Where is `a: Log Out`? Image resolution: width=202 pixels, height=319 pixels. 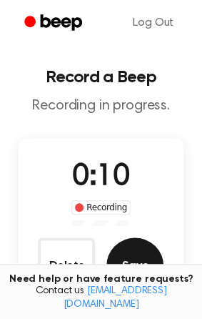 a: Log Out is located at coordinates (153, 23).